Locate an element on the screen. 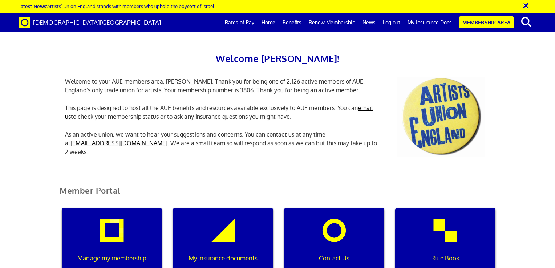 This screenshot has height=268, width=555. p: Rule Book is located at coordinates (445, 258).